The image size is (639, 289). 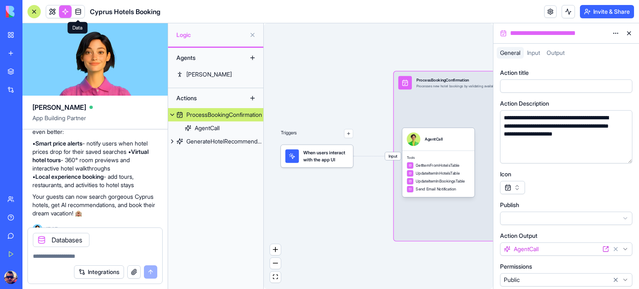 I want to click on div: Processes new hotel bookings by validating availability, calculating total price, and sending con..., so click(x=501, y=86).